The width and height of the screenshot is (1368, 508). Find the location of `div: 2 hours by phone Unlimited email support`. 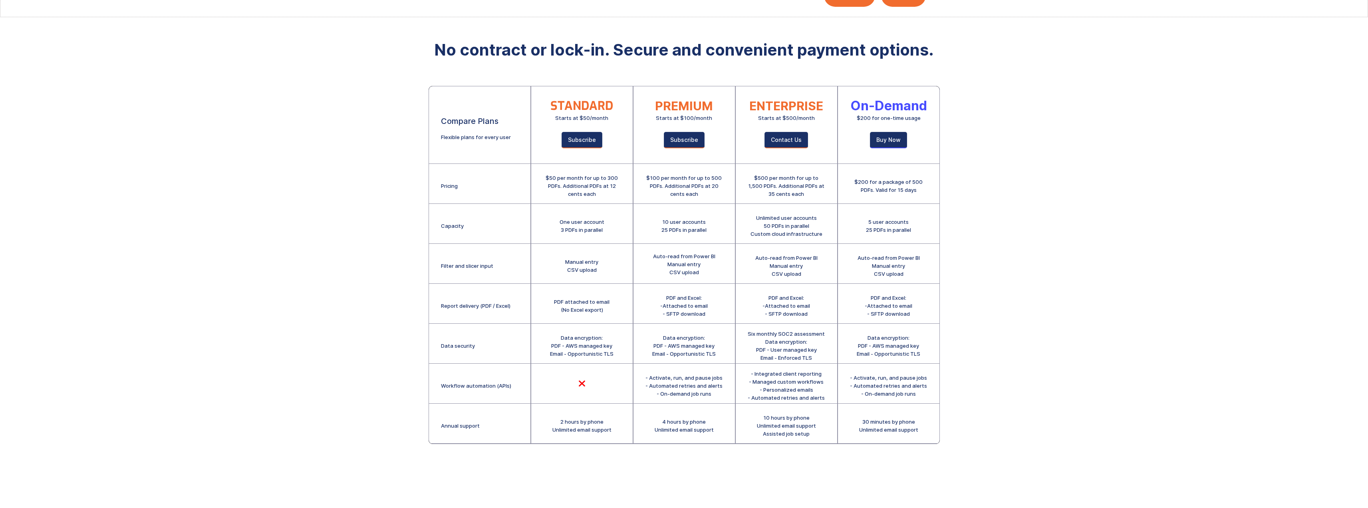

div: 2 hours by phone Unlimited email support is located at coordinates (582, 425).